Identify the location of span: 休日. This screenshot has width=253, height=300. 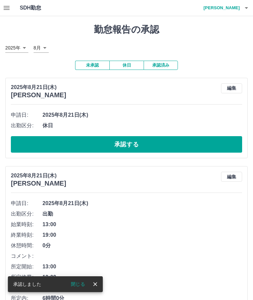
(142, 125).